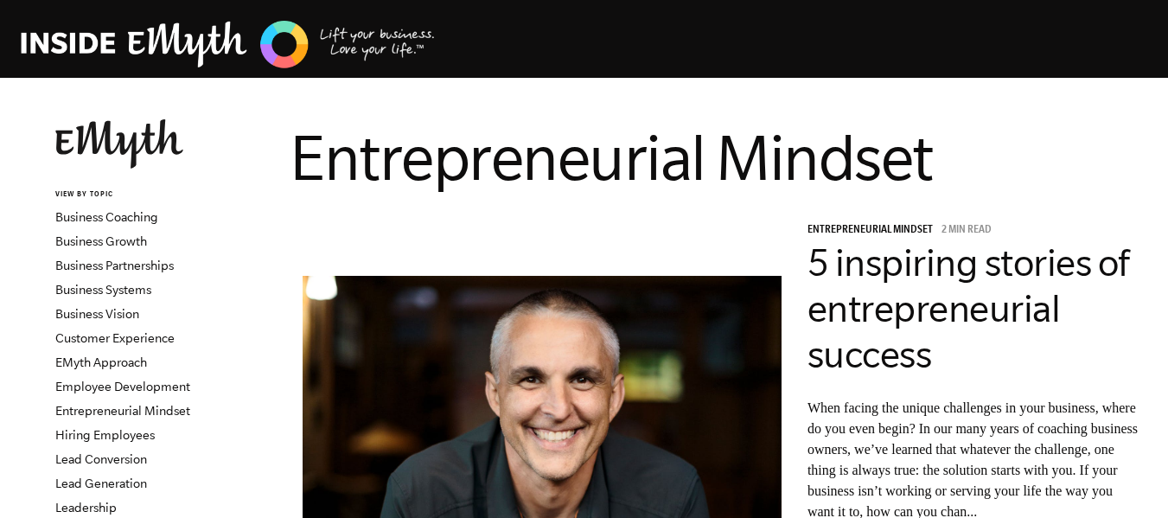 The image size is (1168, 518). What do you see at coordinates (115, 338) in the screenshot?
I see `a: Customer Experience` at bounding box center [115, 338].